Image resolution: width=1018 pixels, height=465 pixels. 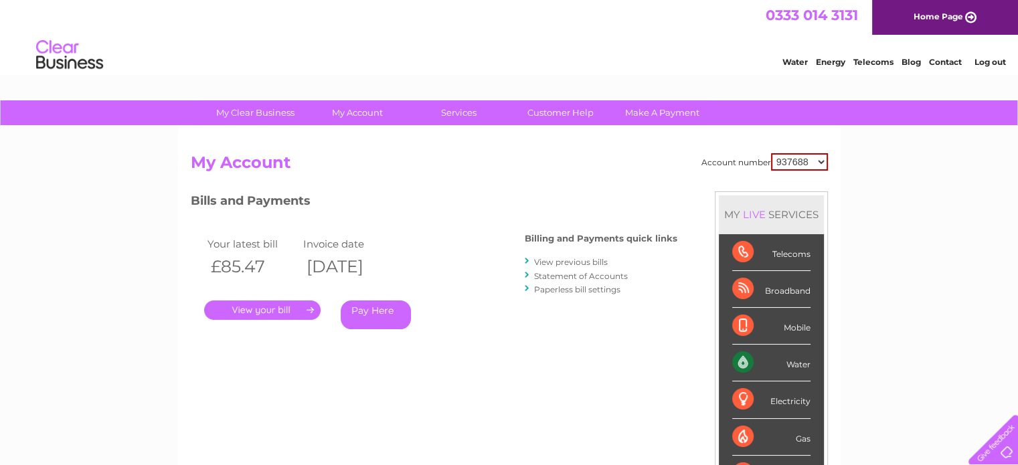 What do you see at coordinates (601, 238) in the screenshot?
I see `h4: Billing and Payments quick links` at bounding box center [601, 238].